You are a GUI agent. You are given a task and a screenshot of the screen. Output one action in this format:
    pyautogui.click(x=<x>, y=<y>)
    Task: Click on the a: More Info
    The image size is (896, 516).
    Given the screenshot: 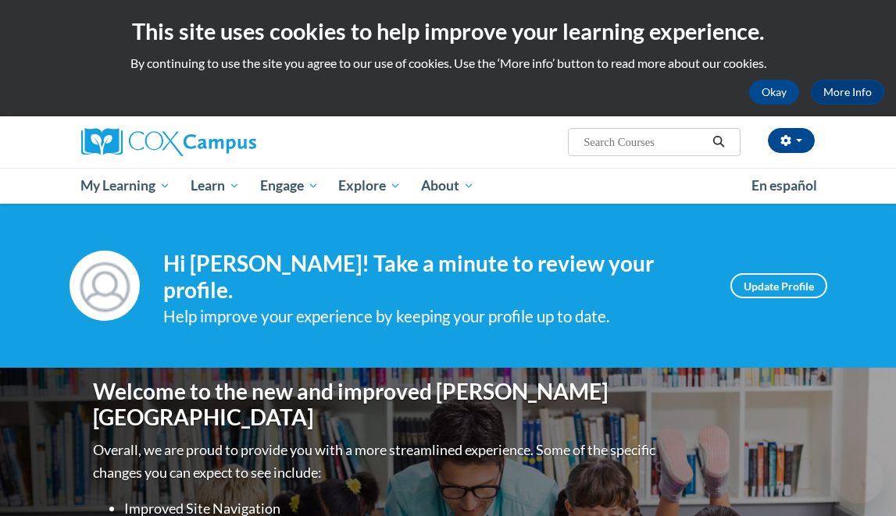 What is the action you would take?
    pyautogui.click(x=847, y=92)
    